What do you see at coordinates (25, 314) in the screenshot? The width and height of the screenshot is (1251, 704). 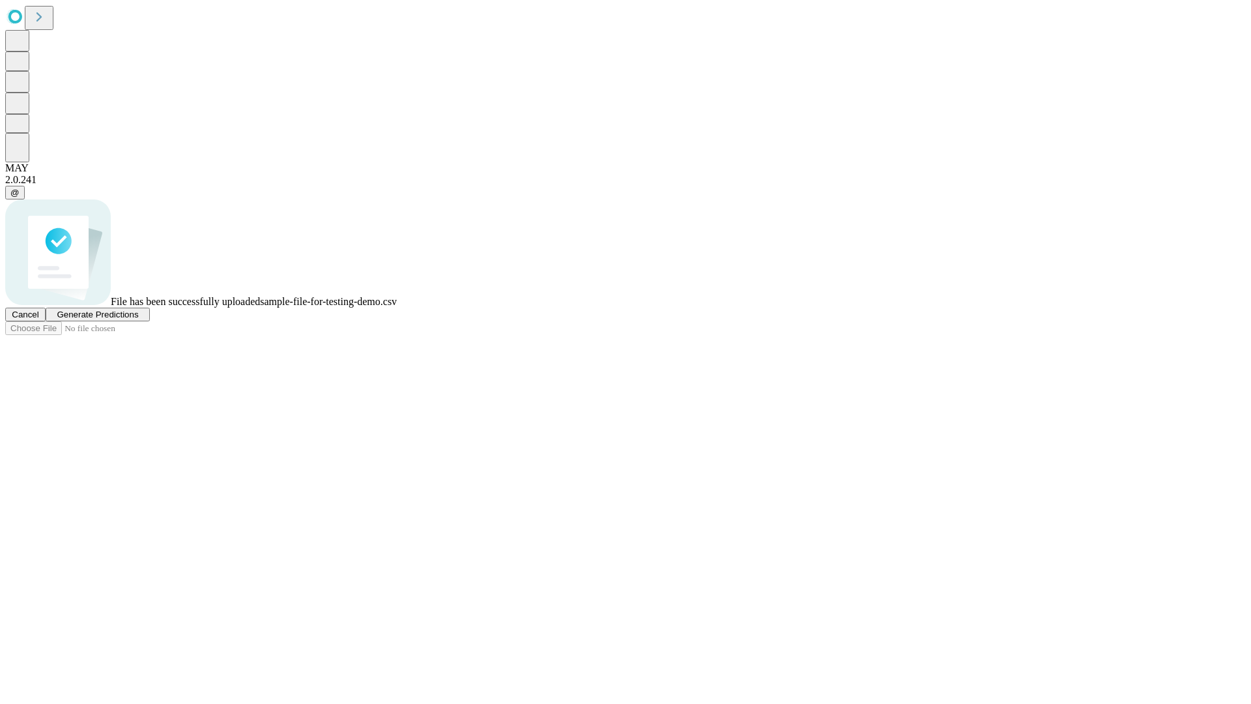 I see `button: Cancel` at bounding box center [25, 314].